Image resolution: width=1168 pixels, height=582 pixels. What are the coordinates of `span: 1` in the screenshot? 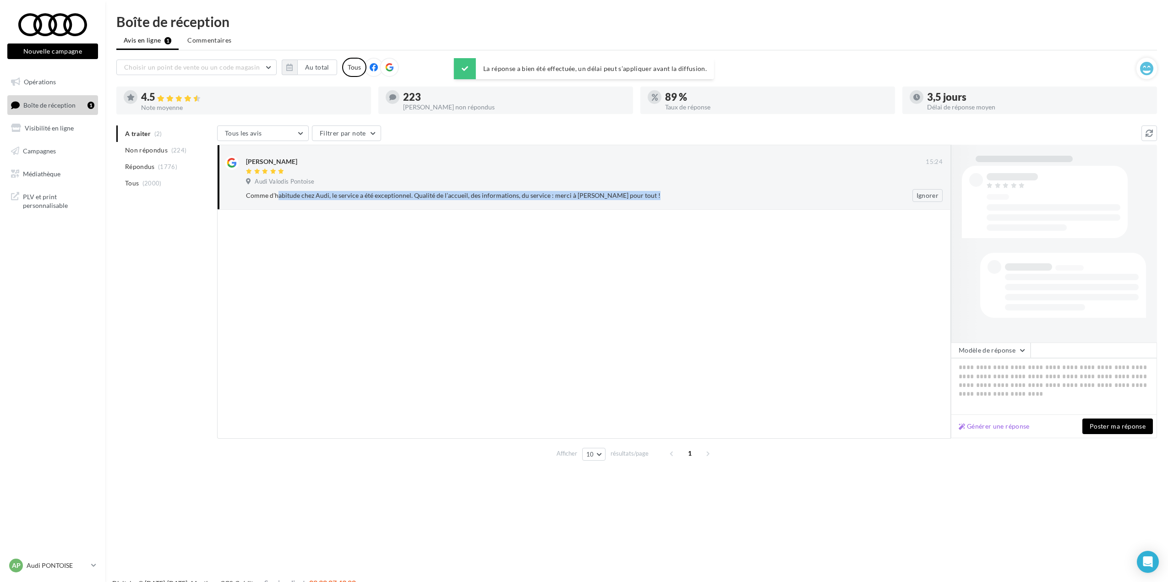 It's located at (690, 454).